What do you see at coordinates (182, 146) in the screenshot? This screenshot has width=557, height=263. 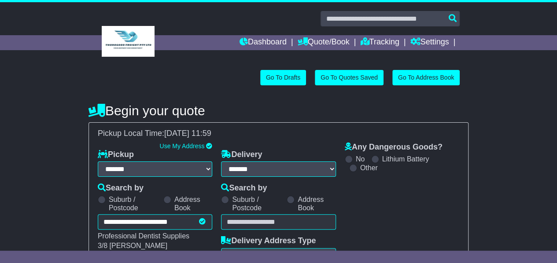 I see `a: Use My Address` at bounding box center [182, 146].